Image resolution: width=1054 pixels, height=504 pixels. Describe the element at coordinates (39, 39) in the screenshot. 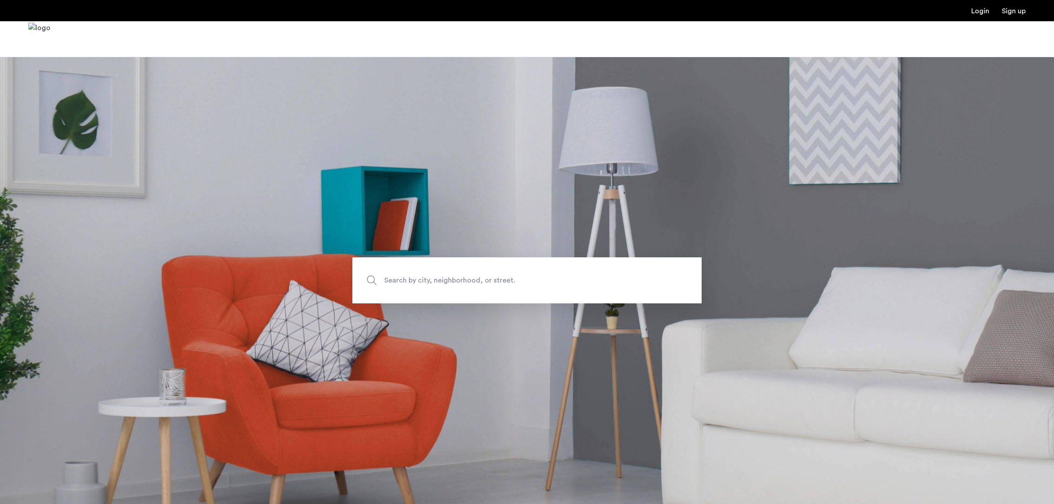

I see `img: logo` at that location.